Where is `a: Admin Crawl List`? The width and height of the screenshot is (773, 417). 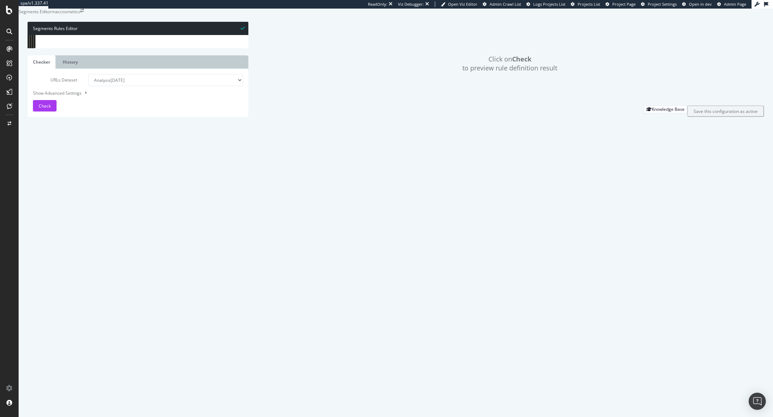
a: Admin Crawl List is located at coordinates (501, 4).